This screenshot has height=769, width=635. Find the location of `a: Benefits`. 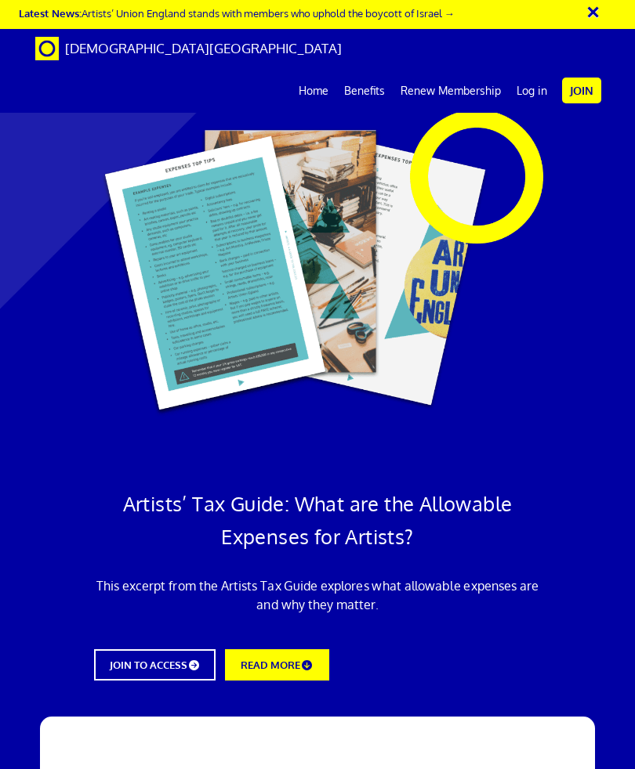

a: Benefits is located at coordinates (364, 91).